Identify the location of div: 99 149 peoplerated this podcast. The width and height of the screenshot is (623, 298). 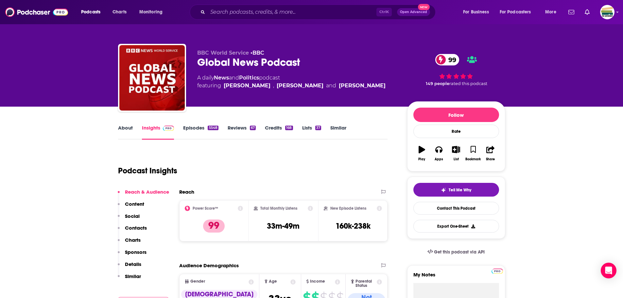
(456, 70).